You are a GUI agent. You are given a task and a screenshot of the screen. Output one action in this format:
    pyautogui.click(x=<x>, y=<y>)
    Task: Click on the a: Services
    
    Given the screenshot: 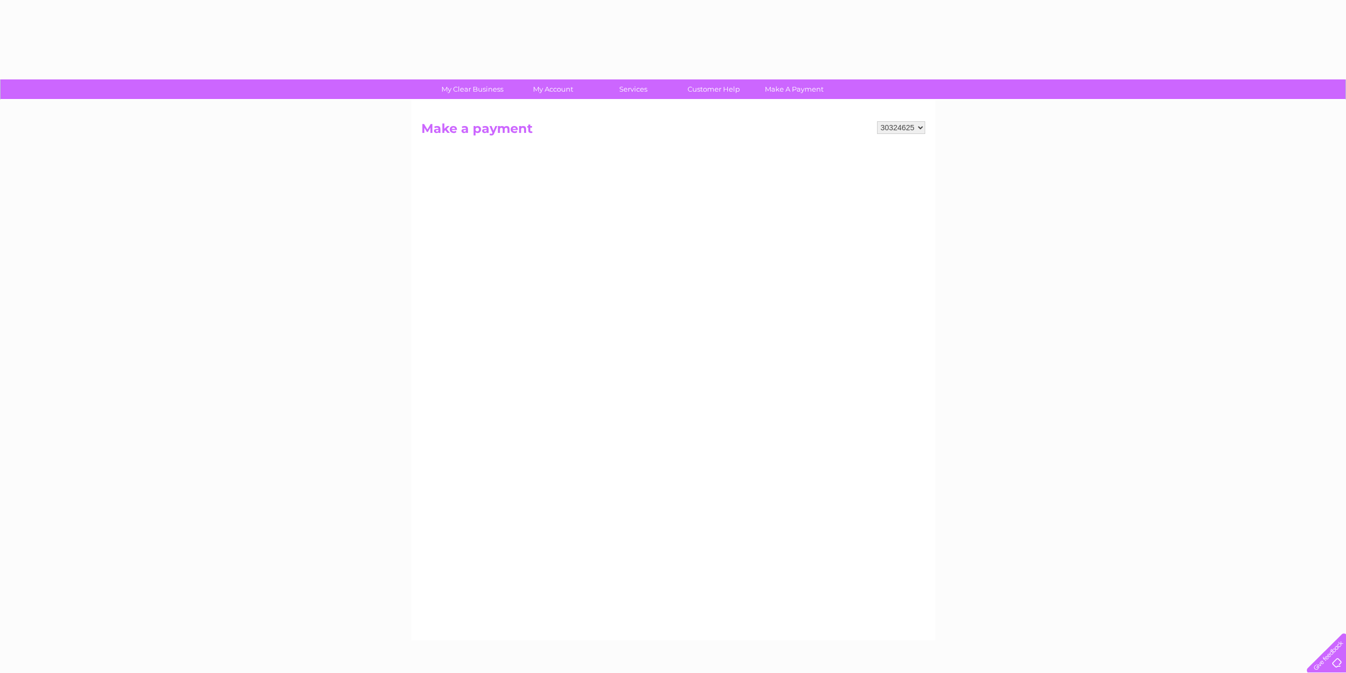 What is the action you would take?
    pyautogui.click(x=633, y=89)
    